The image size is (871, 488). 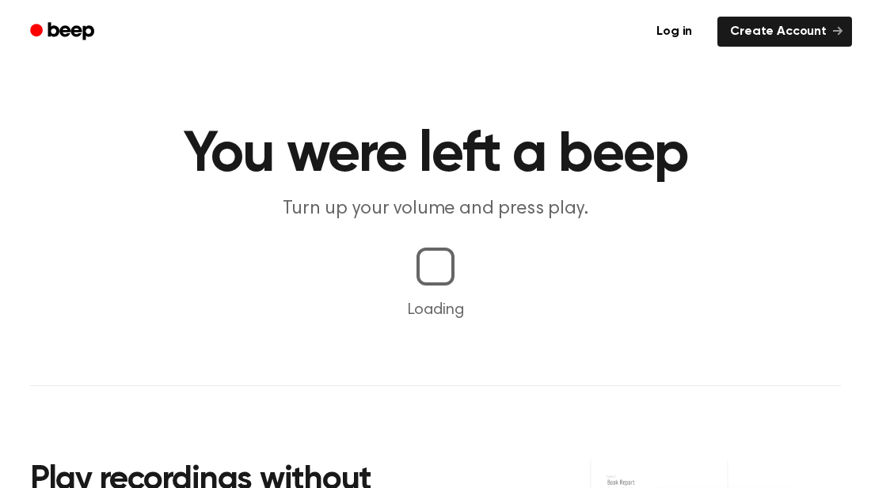 What do you see at coordinates (63, 32) in the screenshot?
I see `a: Beep` at bounding box center [63, 32].